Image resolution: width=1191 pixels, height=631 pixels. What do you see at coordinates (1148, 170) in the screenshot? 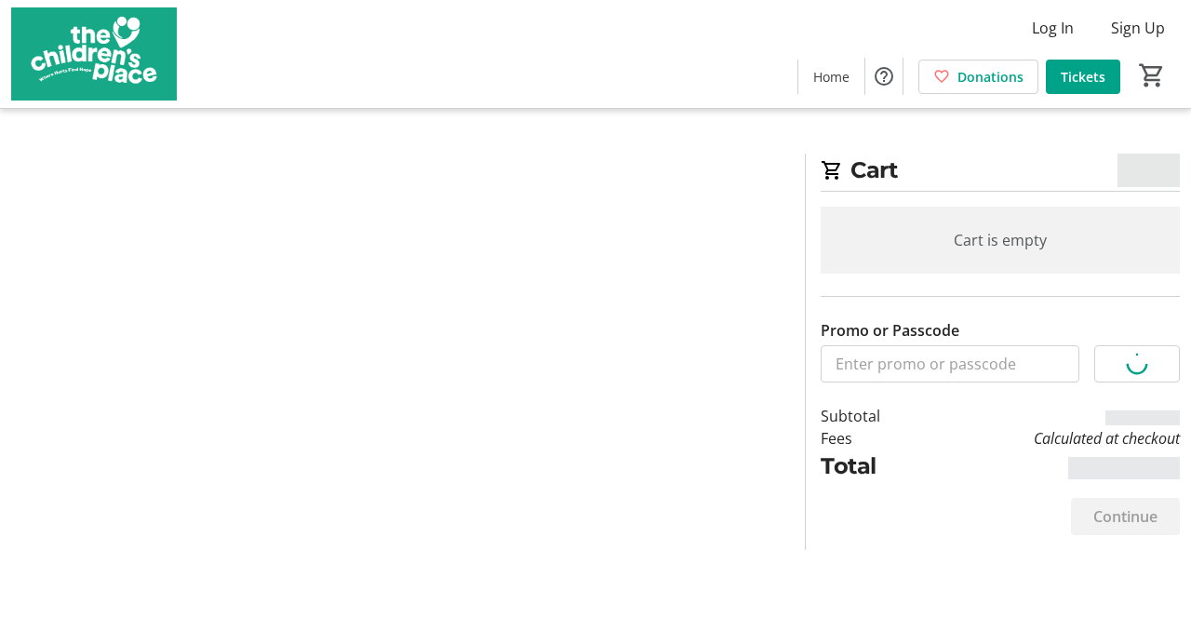
I see `span: $0.00` at bounding box center [1148, 170].